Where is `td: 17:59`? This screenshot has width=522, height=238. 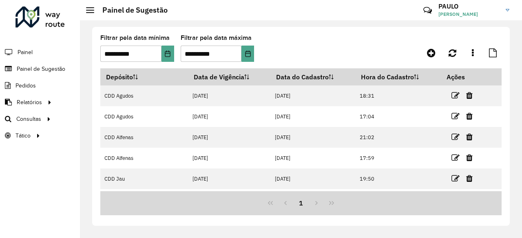
td: 17:59 is located at coordinates (398, 158).